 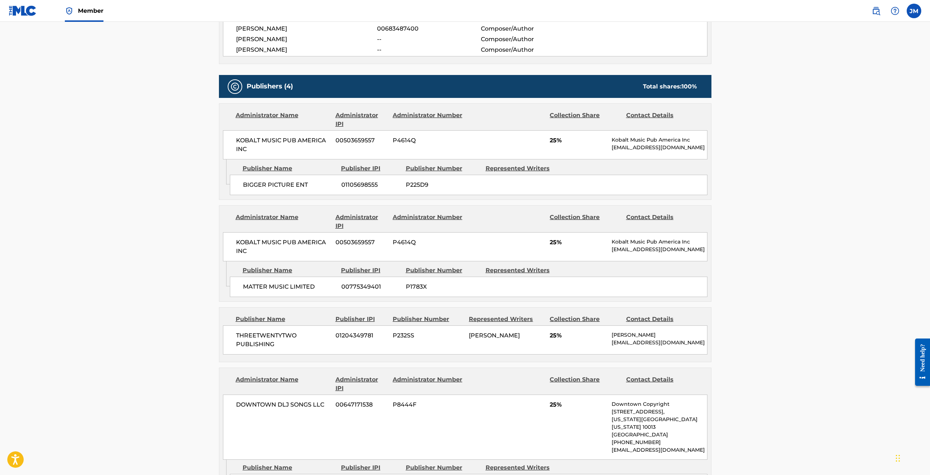 What do you see at coordinates (371, 287) in the screenshot?
I see `span: 00775349401` at bounding box center [371, 287].